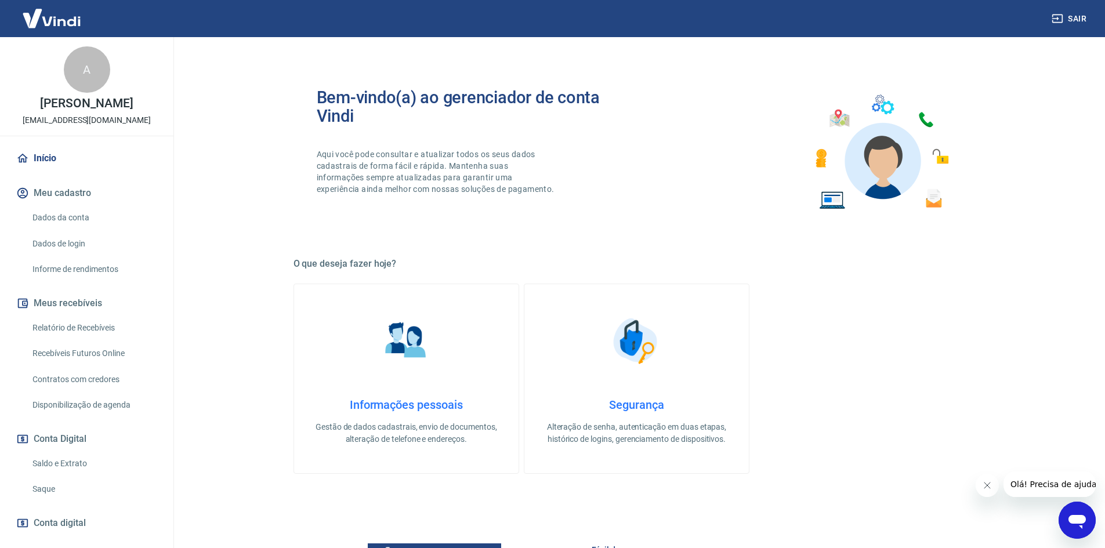 The image size is (1105, 548). What do you see at coordinates (881, 152) in the screenshot?
I see `img: Imagem de um avatar masculino com diversos icones exemplificando as funcionalidades do gerenciado...` at bounding box center [881, 152].